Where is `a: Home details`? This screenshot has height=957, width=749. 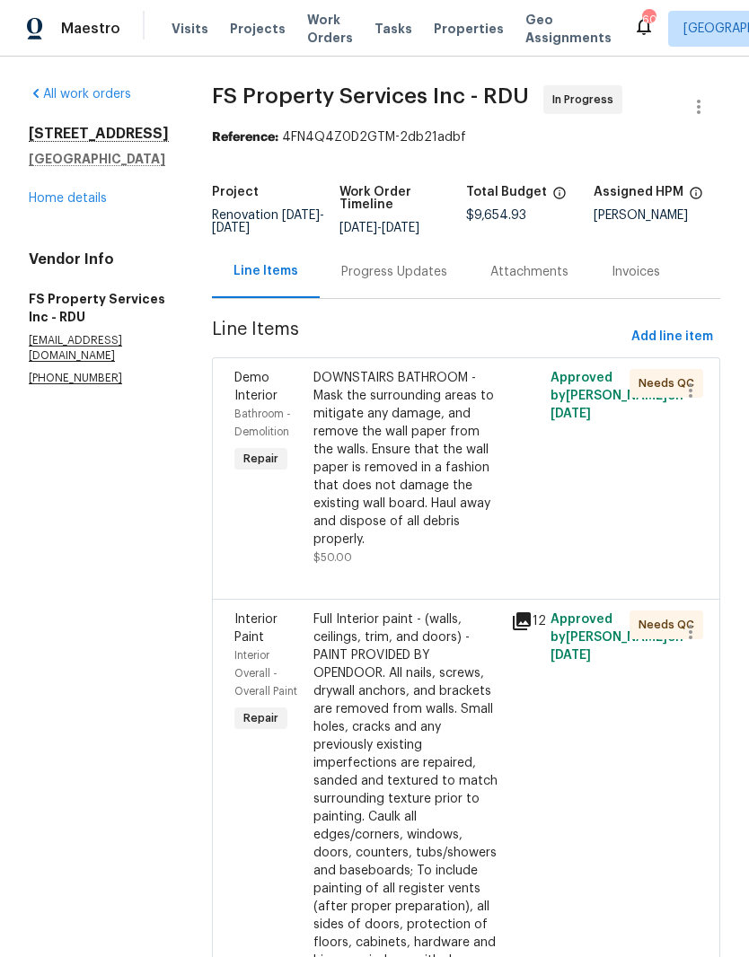 a: Home details is located at coordinates (67, 198).